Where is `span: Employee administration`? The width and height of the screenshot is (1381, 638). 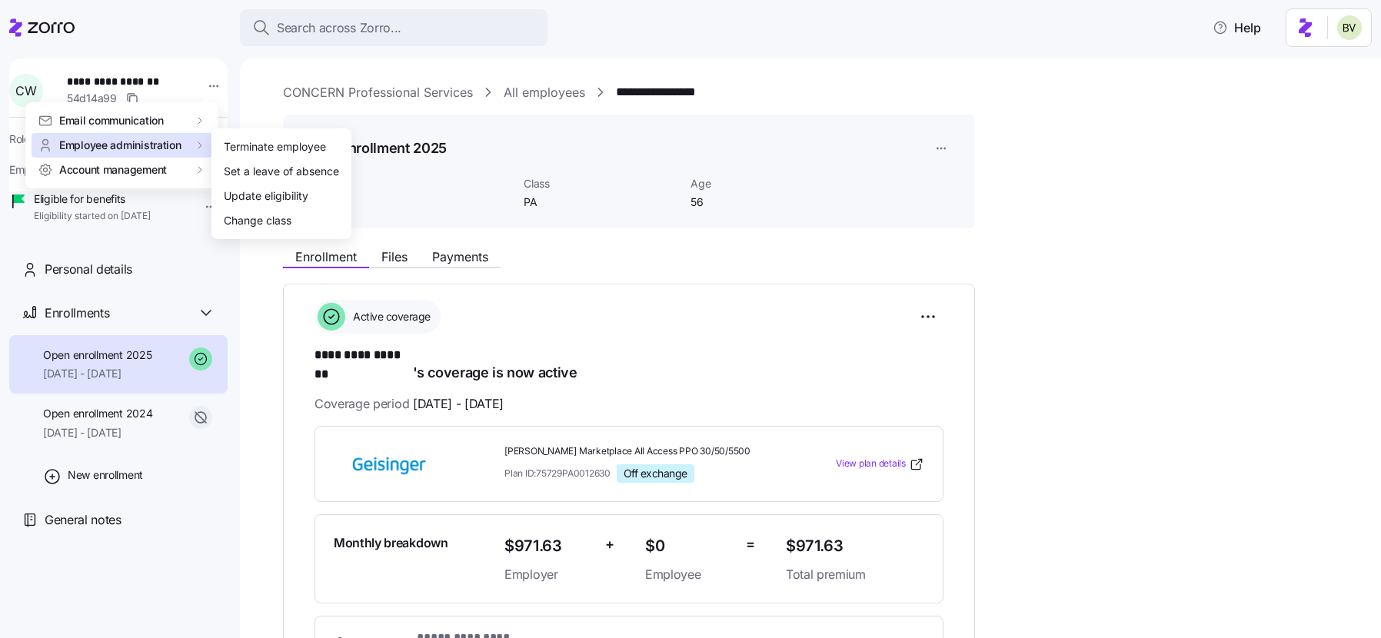
span: Employee administration is located at coordinates (120, 145).